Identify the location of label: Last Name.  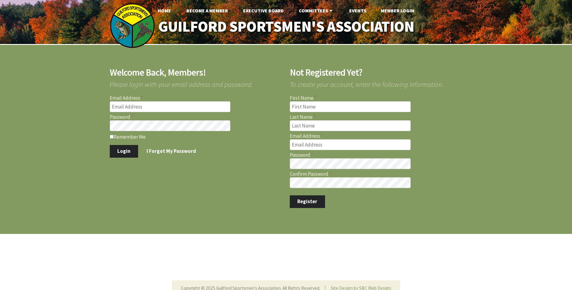
(376, 117).